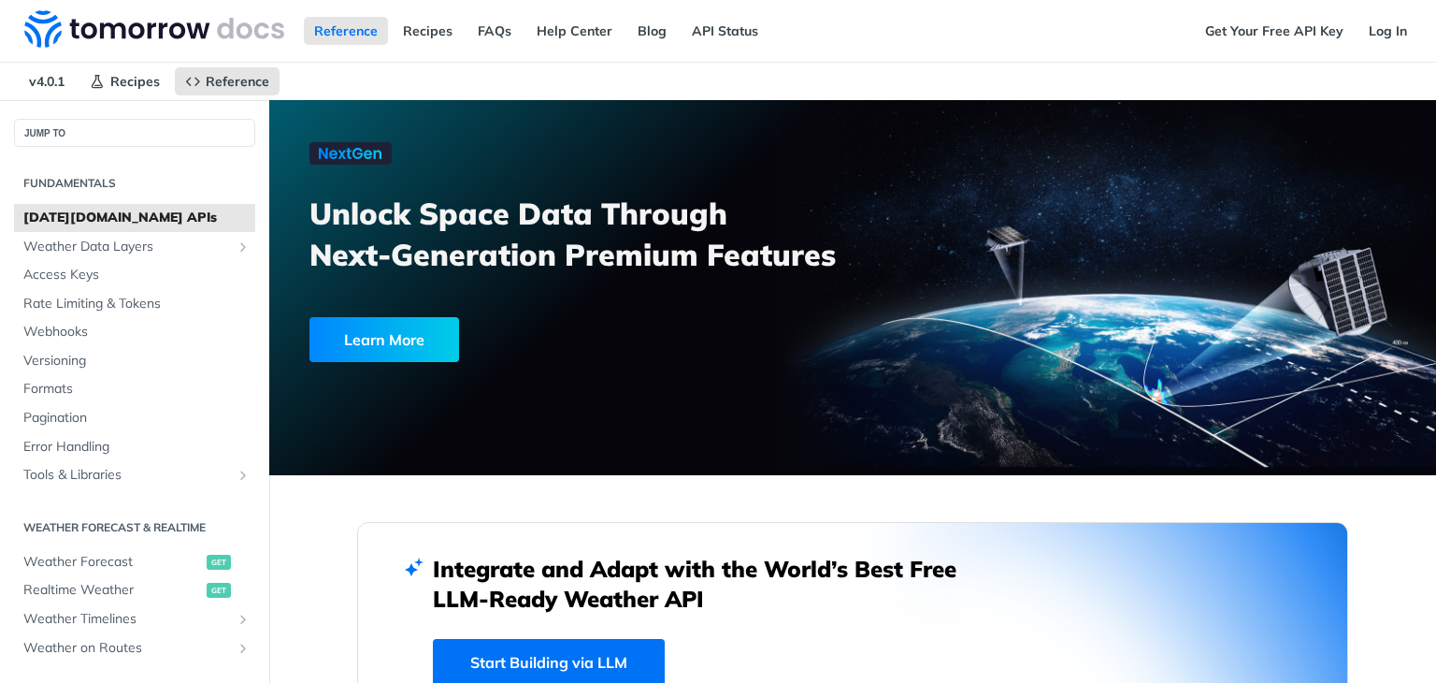 The height and width of the screenshot is (683, 1436). Describe the element at coordinates (127, 648) in the screenshot. I see `span: Weather on Routes` at that location.